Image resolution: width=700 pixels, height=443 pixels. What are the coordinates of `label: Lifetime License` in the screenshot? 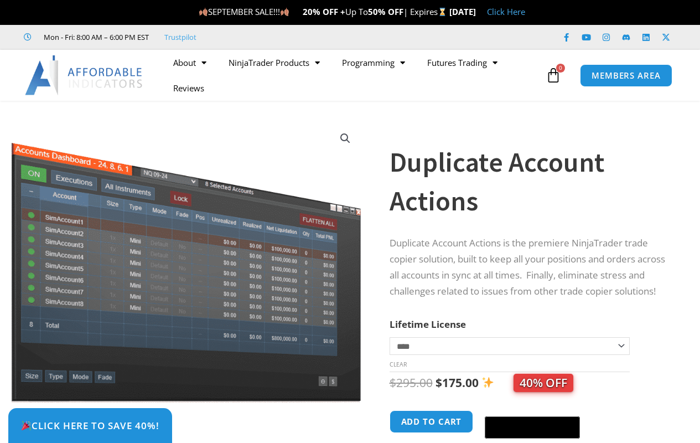 It's located at (428, 324).